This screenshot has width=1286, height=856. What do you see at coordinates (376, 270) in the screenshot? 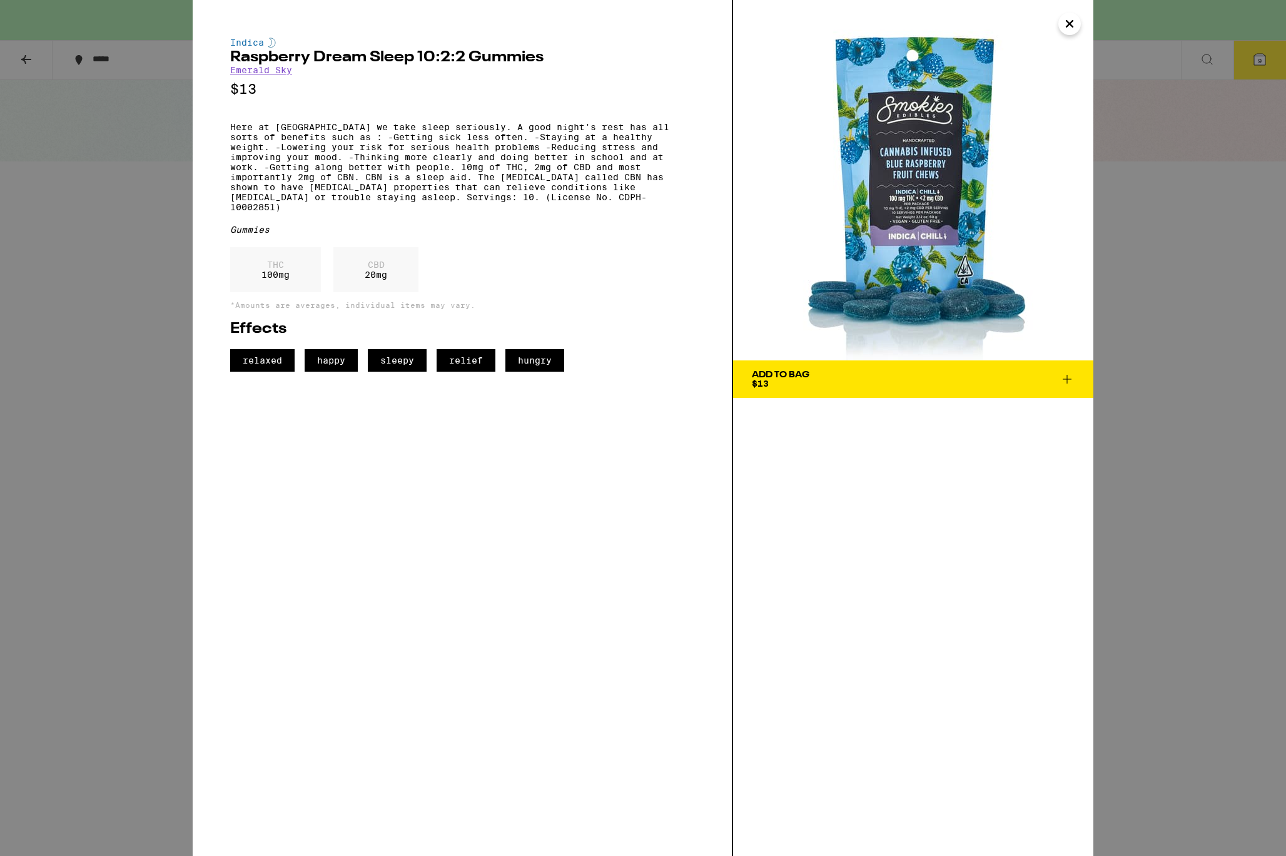
I see `div: 20 mg` at bounding box center [376, 270].